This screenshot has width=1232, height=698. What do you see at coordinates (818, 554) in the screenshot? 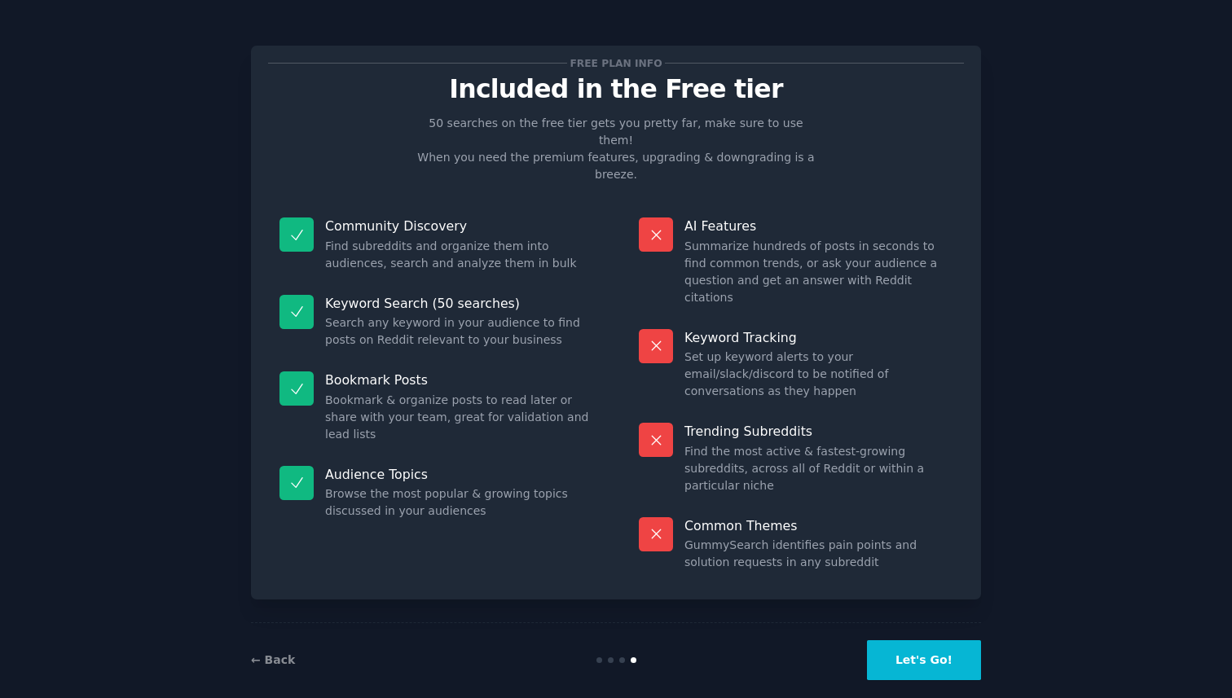
I see `dd: GummySearch identifies pain points and solution requests in any subreddit` at bounding box center [818, 554].